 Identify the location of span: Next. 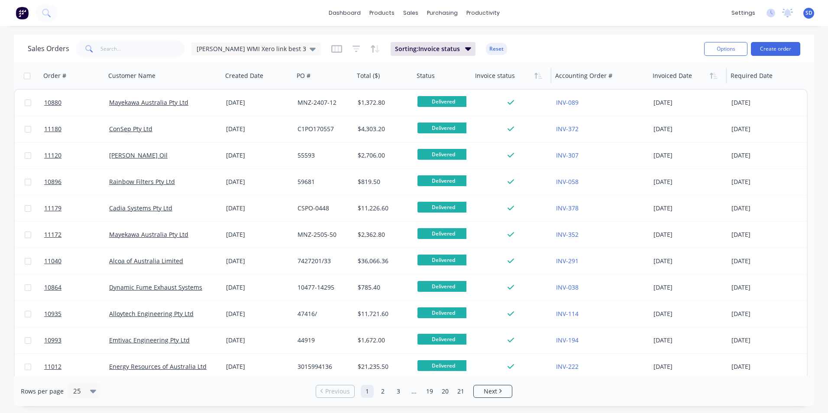
(490, 391).